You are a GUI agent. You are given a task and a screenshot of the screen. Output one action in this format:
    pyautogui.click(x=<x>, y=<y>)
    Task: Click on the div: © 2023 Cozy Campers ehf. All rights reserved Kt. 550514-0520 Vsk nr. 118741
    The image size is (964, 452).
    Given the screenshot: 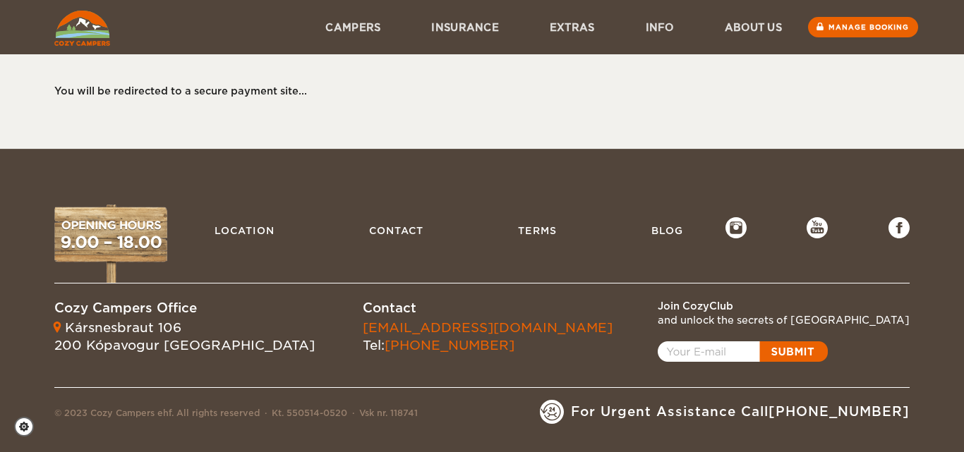 What is the action you would take?
    pyautogui.click(x=236, y=416)
    